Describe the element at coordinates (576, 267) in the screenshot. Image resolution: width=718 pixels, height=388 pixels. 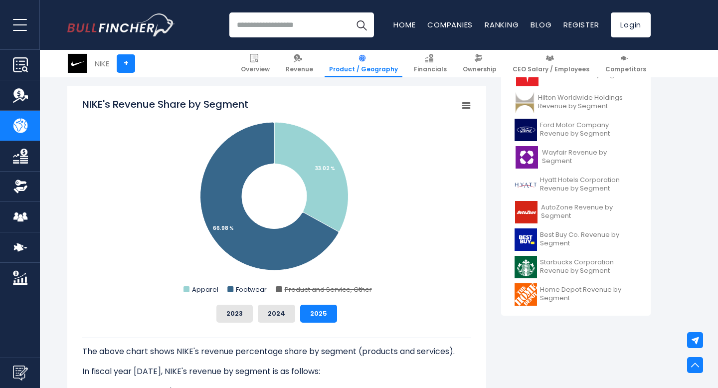
I see `a: Starbucks Corporation Revenue by Segment` at that location.